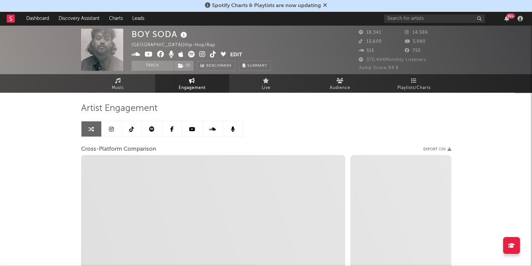 This screenshot has width=532, height=266. I want to click on input: Search for artists, so click(434, 19).